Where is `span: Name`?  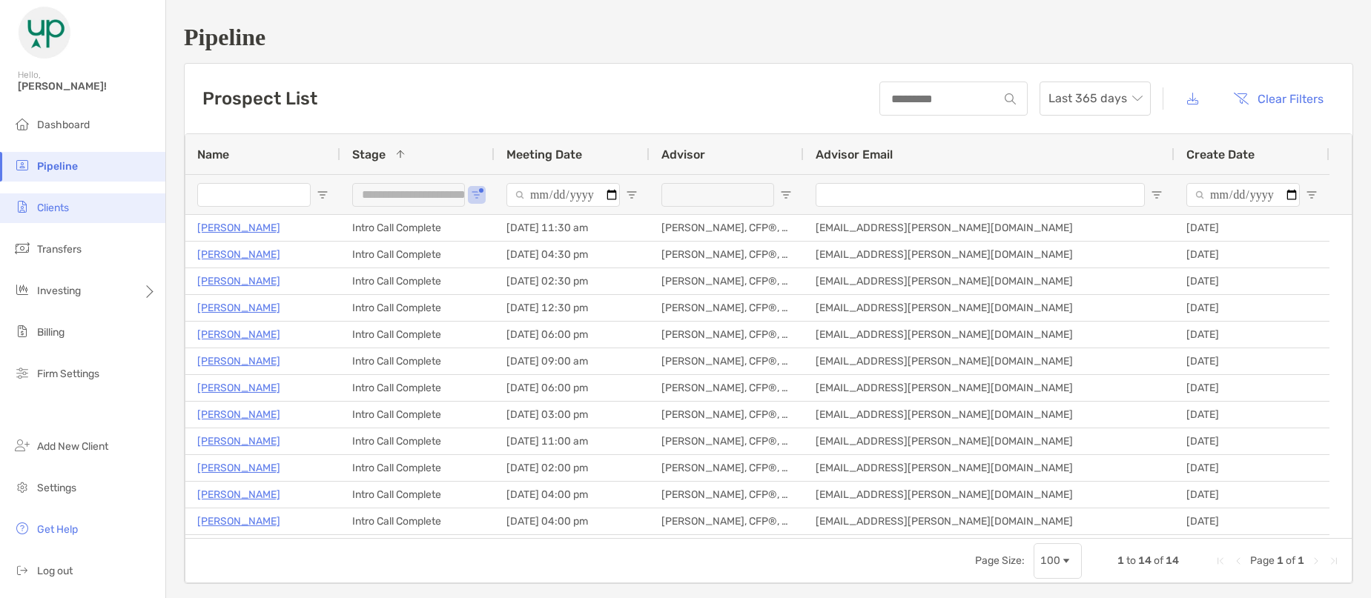 span: Name is located at coordinates (213, 154).